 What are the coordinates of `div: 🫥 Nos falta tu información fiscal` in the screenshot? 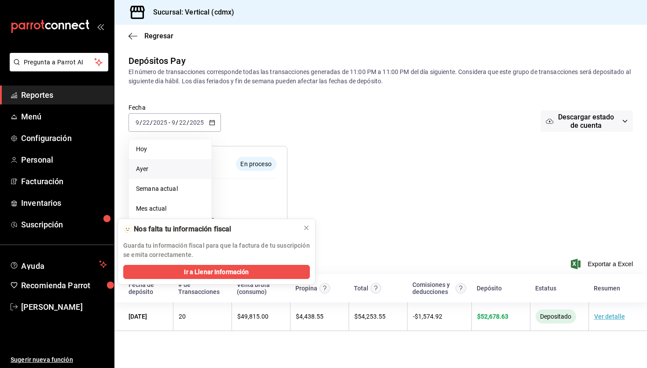 It's located at (210, 229).